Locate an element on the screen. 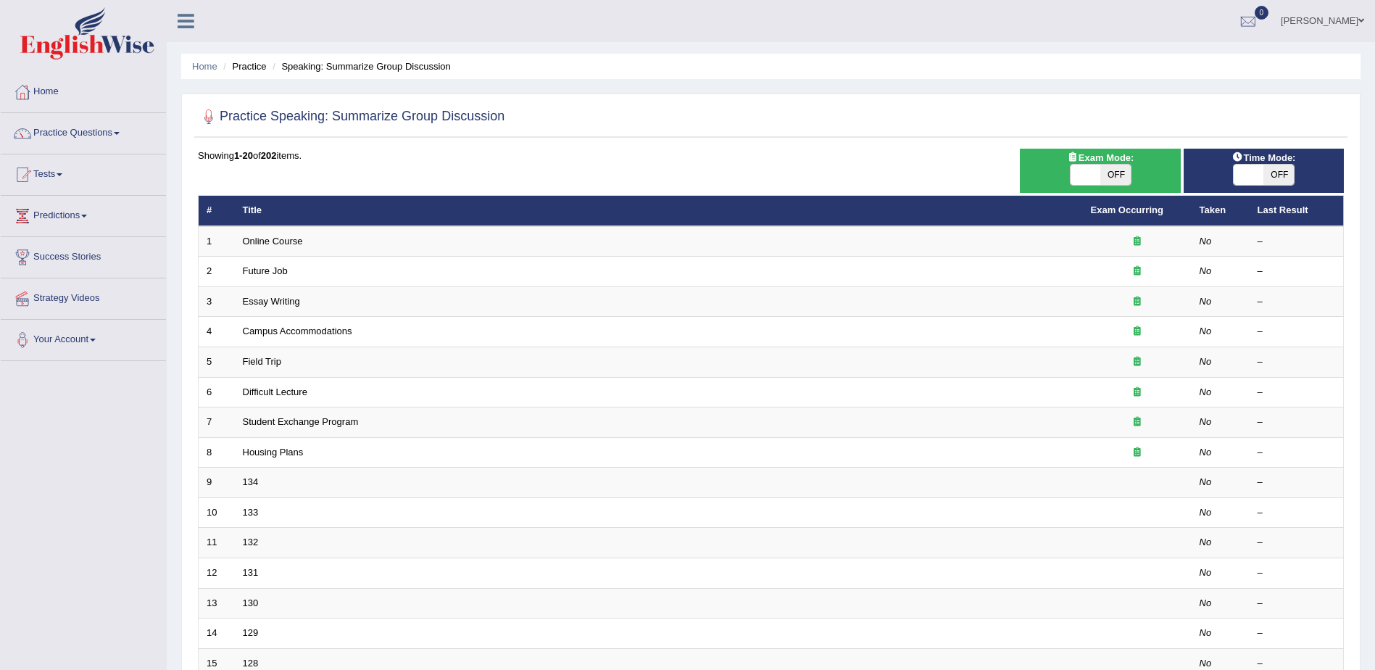 The height and width of the screenshot is (670, 1375). li: Practice is located at coordinates (243, 66).